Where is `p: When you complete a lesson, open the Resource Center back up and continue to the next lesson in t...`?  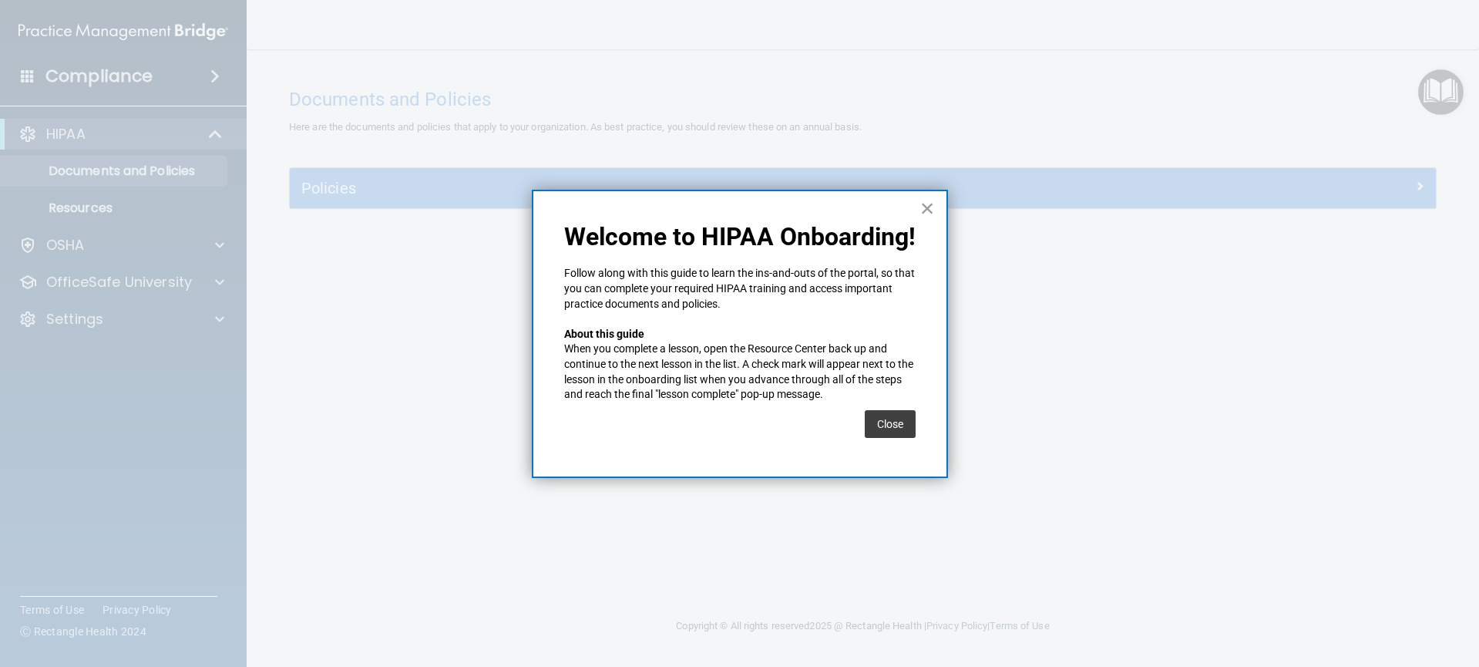
p: When you complete a lesson, open the Resource Center back up and continue to the next lesson in t... is located at coordinates (740, 371).